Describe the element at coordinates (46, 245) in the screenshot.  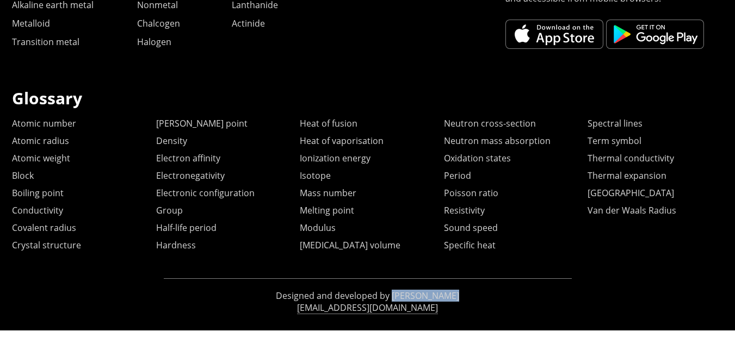
I see `a: Crystal structure` at that location.